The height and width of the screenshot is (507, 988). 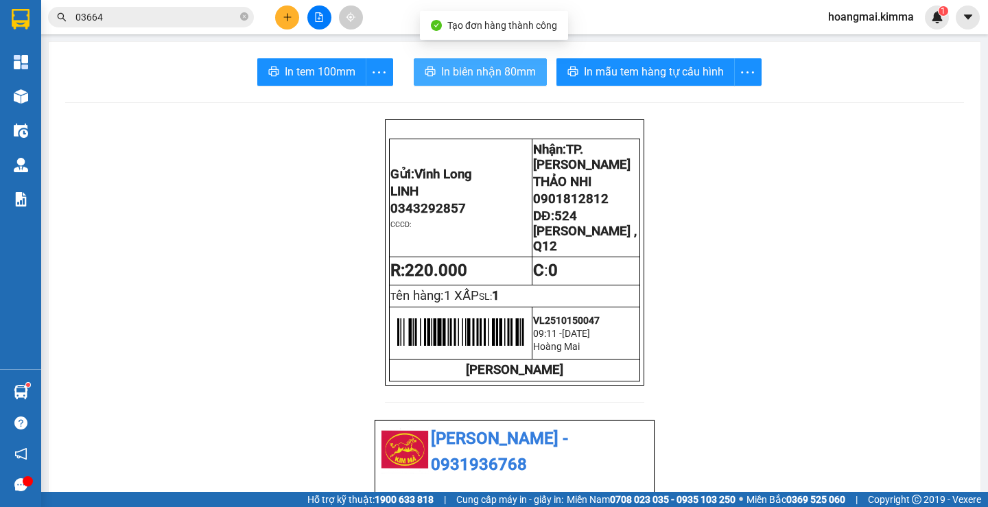 I want to click on button: printerIn tem 100mm, so click(x=312, y=72).